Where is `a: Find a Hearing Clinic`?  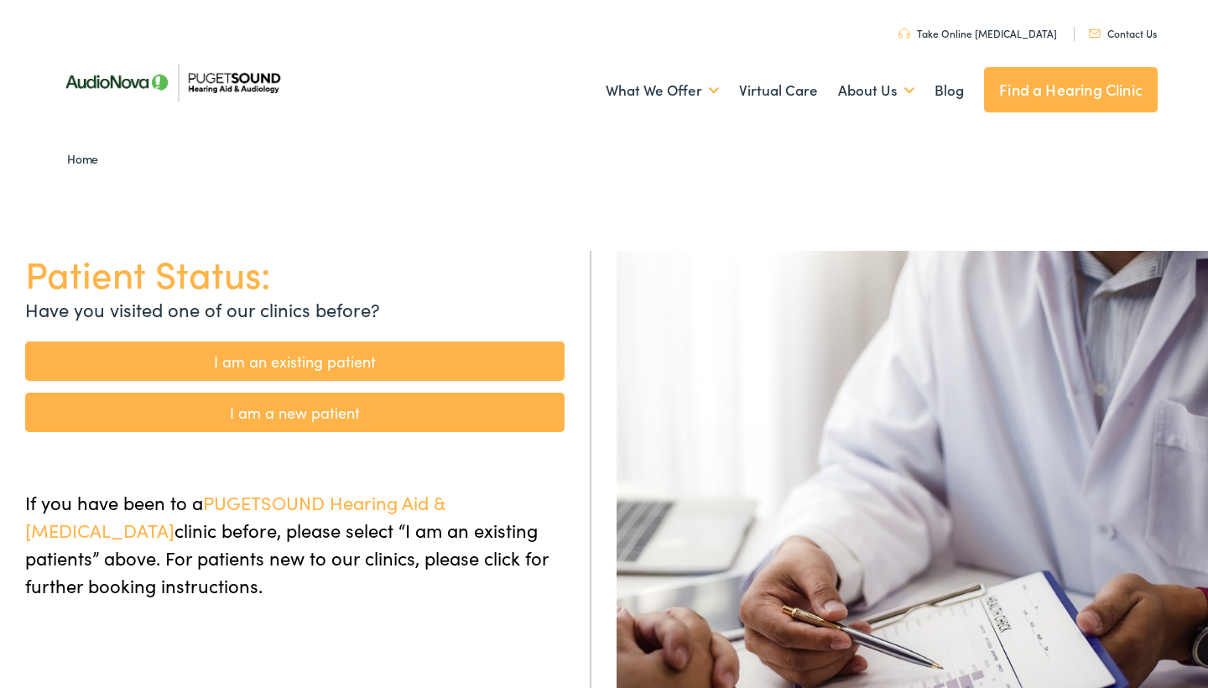
a: Find a Hearing Clinic is located at coordinates (1071, 90).